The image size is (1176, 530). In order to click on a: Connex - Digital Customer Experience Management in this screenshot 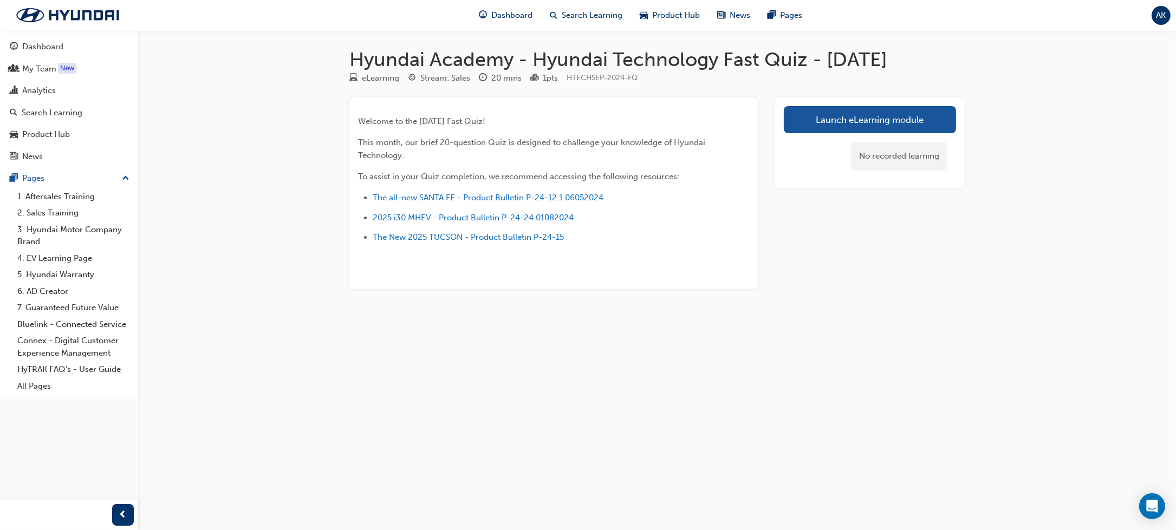, I will do `click(73, 347)`.